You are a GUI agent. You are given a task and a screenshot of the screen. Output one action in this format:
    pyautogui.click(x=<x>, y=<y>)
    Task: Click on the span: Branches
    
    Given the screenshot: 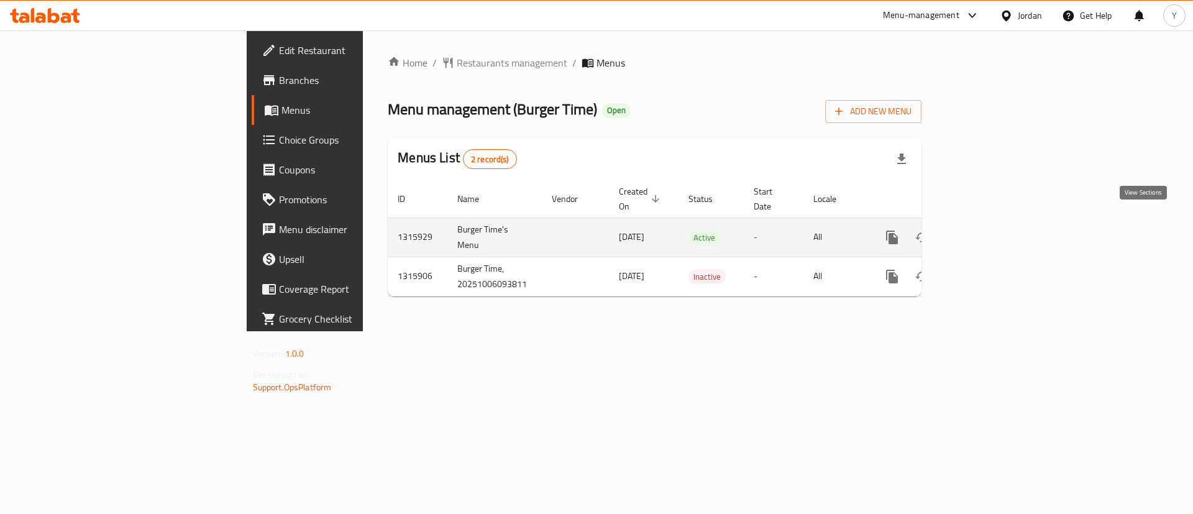 What is the action you would take?
    pyautogui.click(x=357, y=80)
    